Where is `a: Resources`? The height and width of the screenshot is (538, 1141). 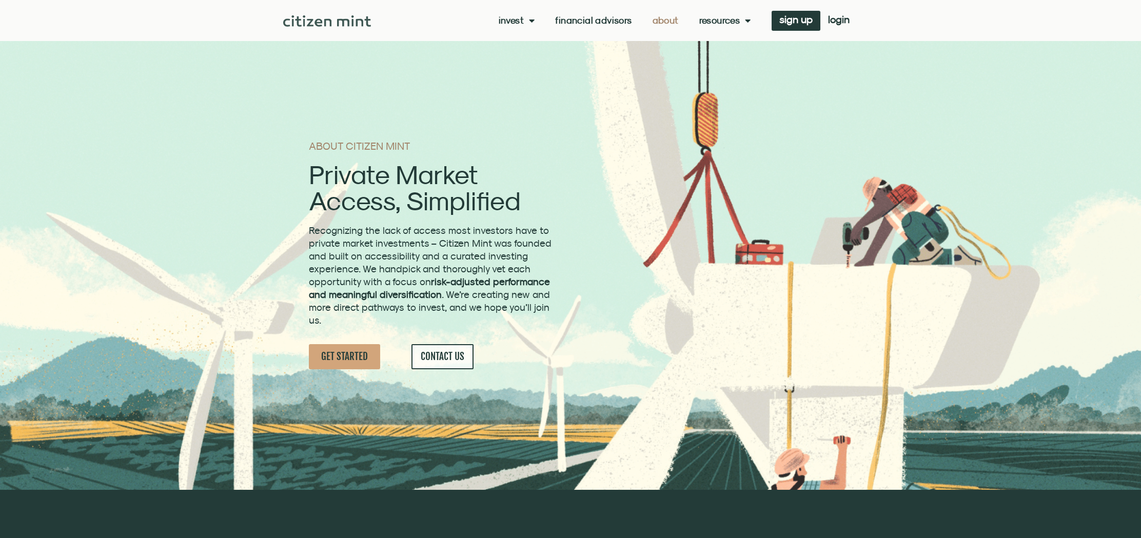
a: Resources is located at coordinates (725, 21).